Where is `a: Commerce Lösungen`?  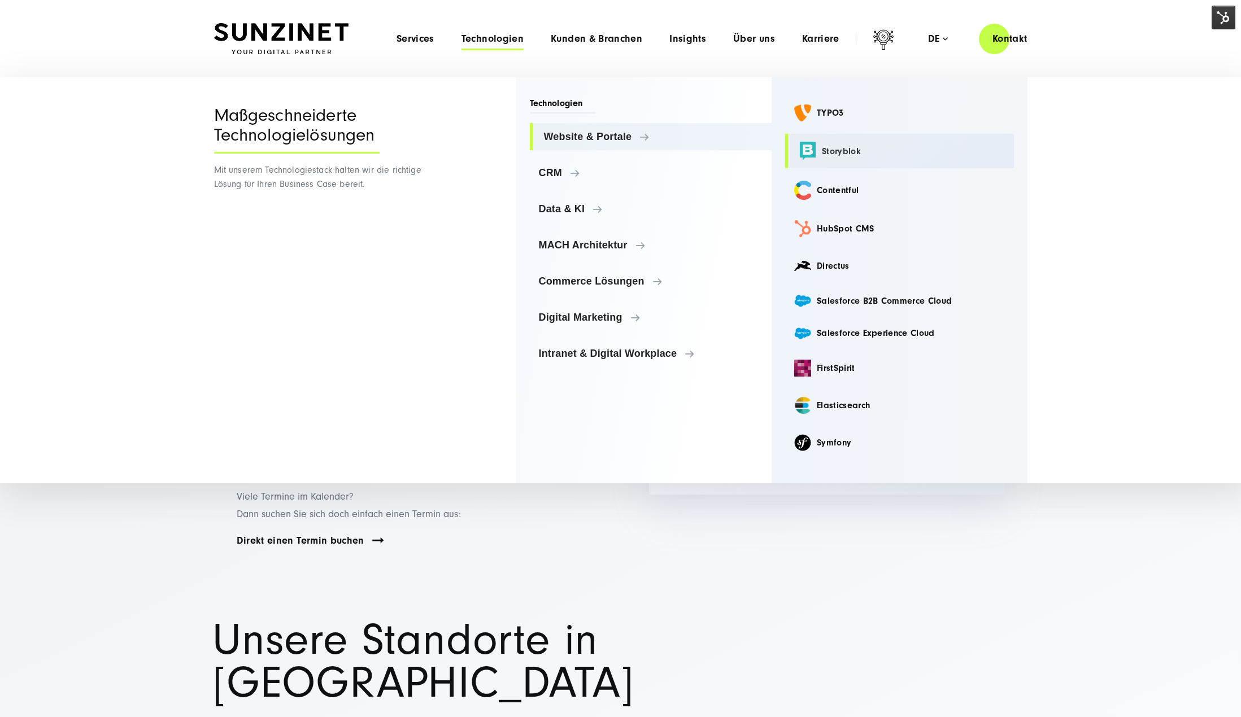 a: Commerce Lösungen is located at coordinates (651, 281).